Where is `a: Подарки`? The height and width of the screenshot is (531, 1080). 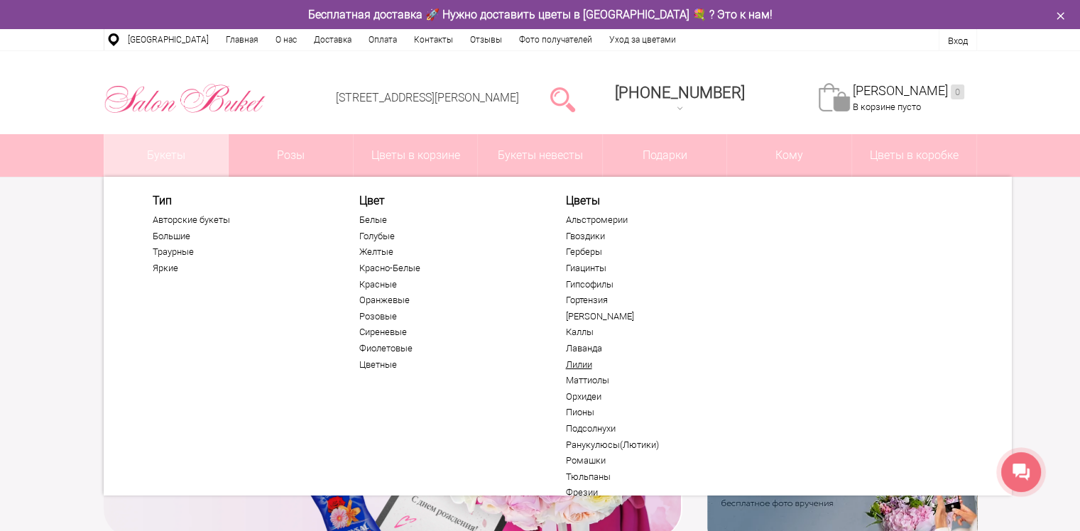
a: Подарки is located at coordinates (665, 156).